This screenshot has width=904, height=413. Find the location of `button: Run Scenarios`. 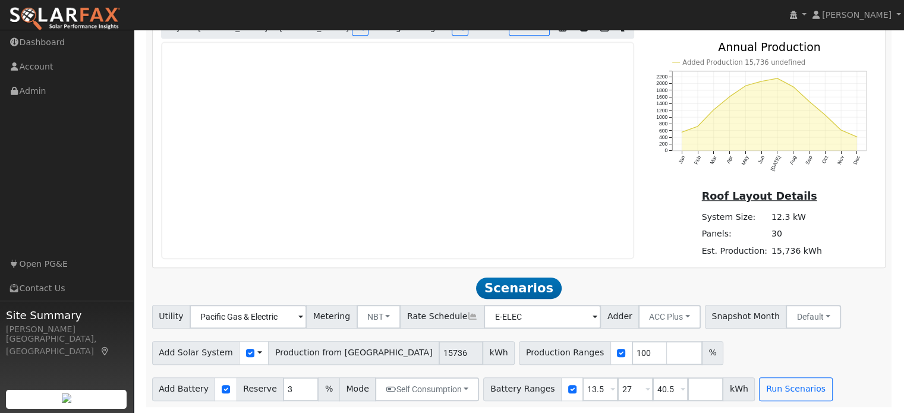

button: Run Scenarios is located at coordinates (795, 389).